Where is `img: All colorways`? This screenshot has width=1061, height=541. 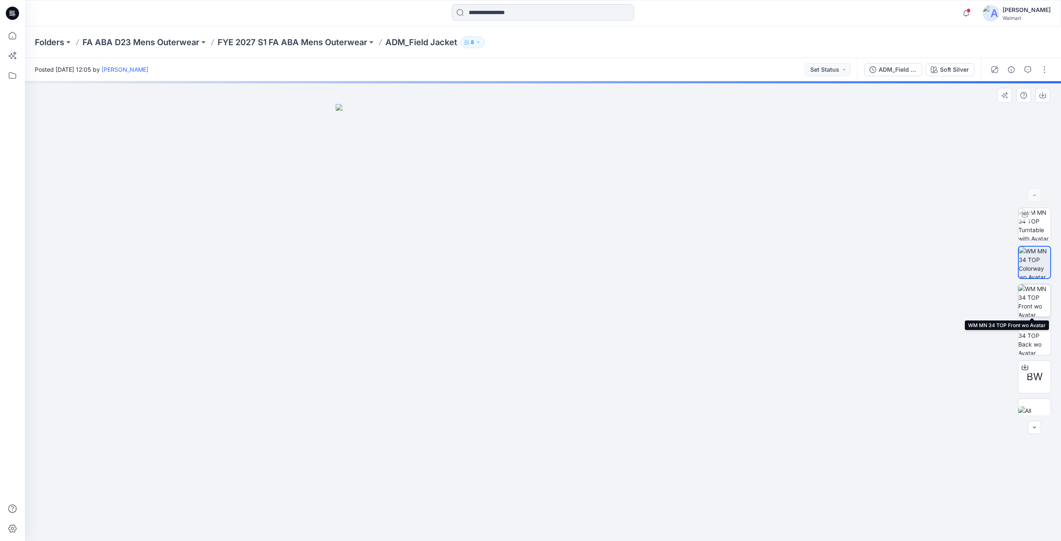
img: All colorways is located at coordinates (1035, 415).